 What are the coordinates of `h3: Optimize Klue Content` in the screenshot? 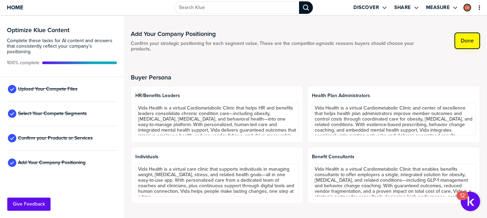 It's located at (62, 30).